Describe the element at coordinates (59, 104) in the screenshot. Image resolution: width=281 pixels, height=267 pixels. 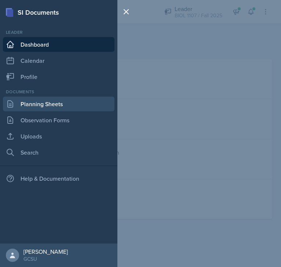
I see `a: Planning Sheets` at that location.